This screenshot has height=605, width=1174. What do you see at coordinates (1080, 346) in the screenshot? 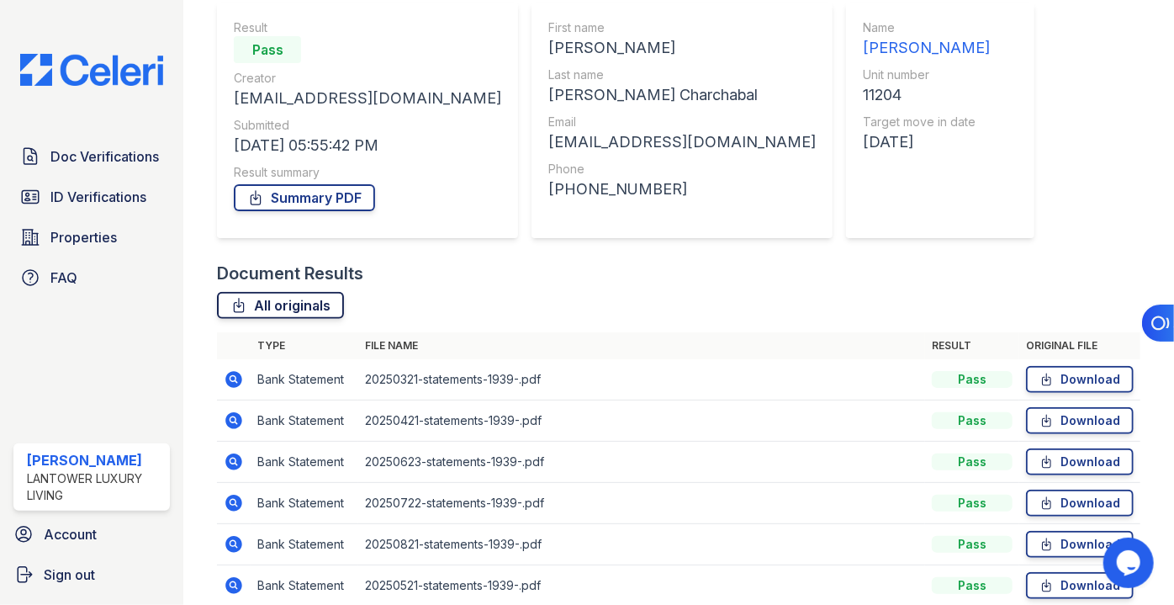
I see `th: Original file` at bounding box center [1080, 346].